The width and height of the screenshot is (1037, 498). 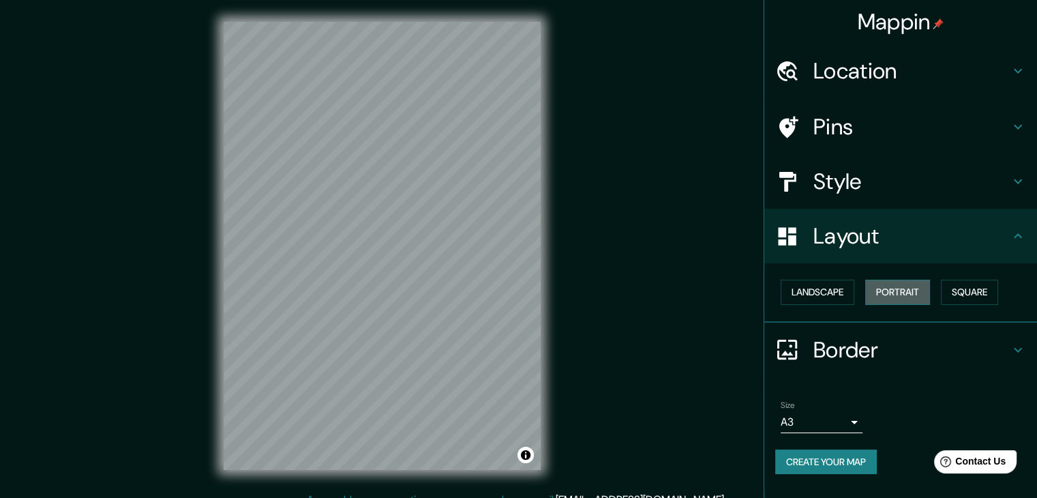 What do you see at coordinates (526, 455) in the screenshot?
I see `button: Toggle attribution` at bounding box center [526, 455].